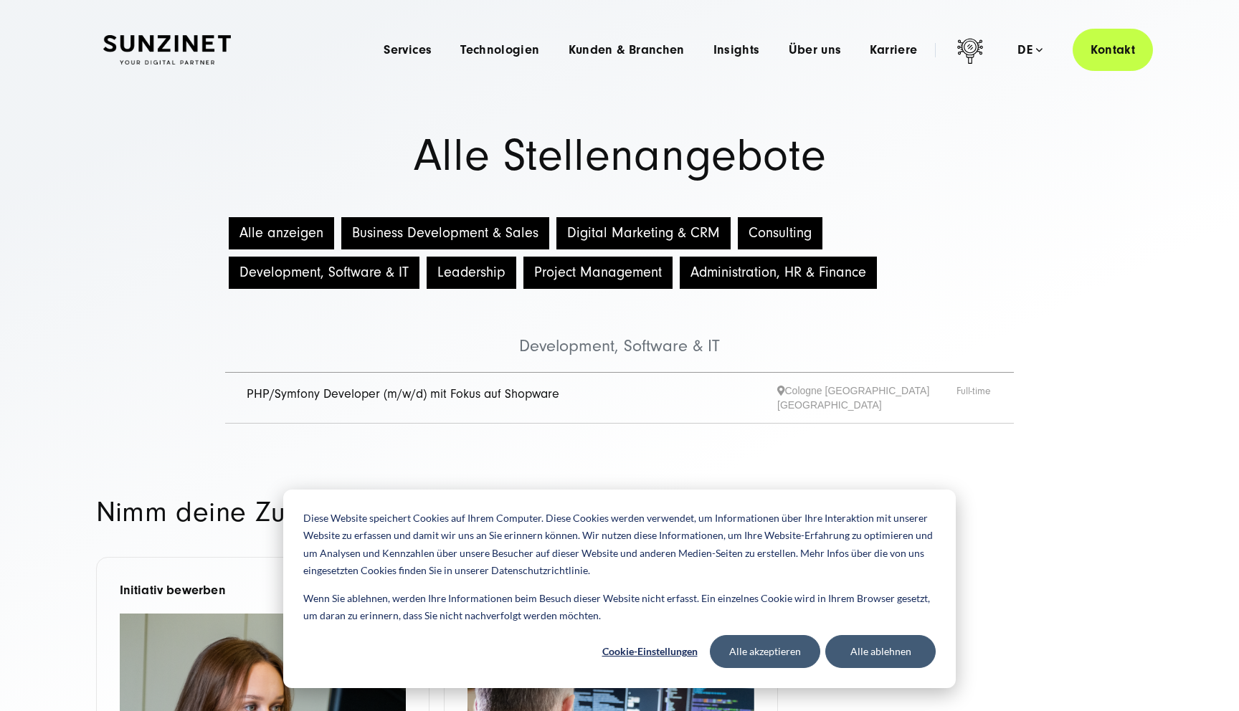  I want to click on button: Alle anzeigen, so click(281, 233).